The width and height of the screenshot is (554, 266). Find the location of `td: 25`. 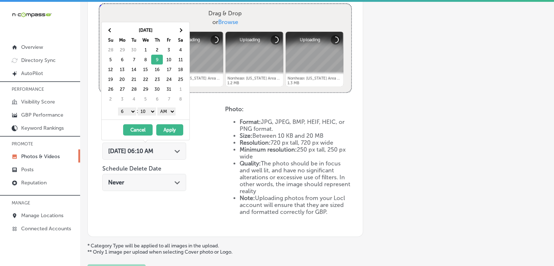

td: 25 is located at coordinates (180, 79).